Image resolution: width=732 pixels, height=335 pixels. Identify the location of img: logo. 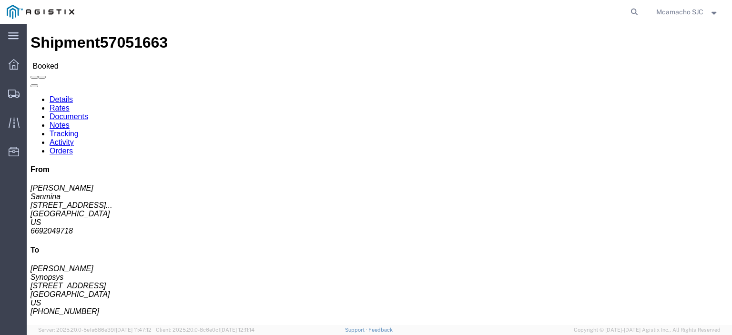
(41, 12).